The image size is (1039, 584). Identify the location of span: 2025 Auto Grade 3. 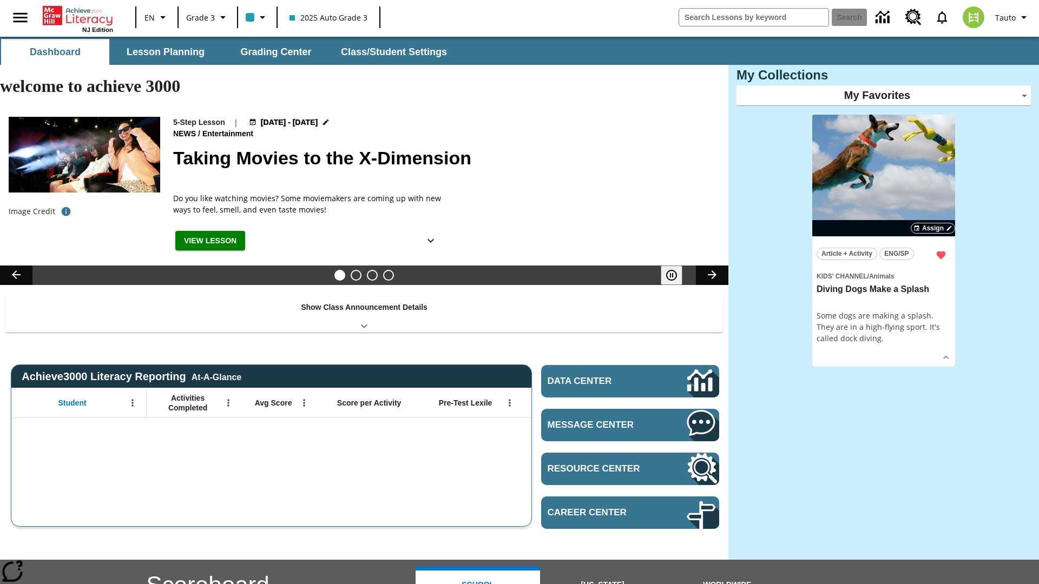
(328, 17).